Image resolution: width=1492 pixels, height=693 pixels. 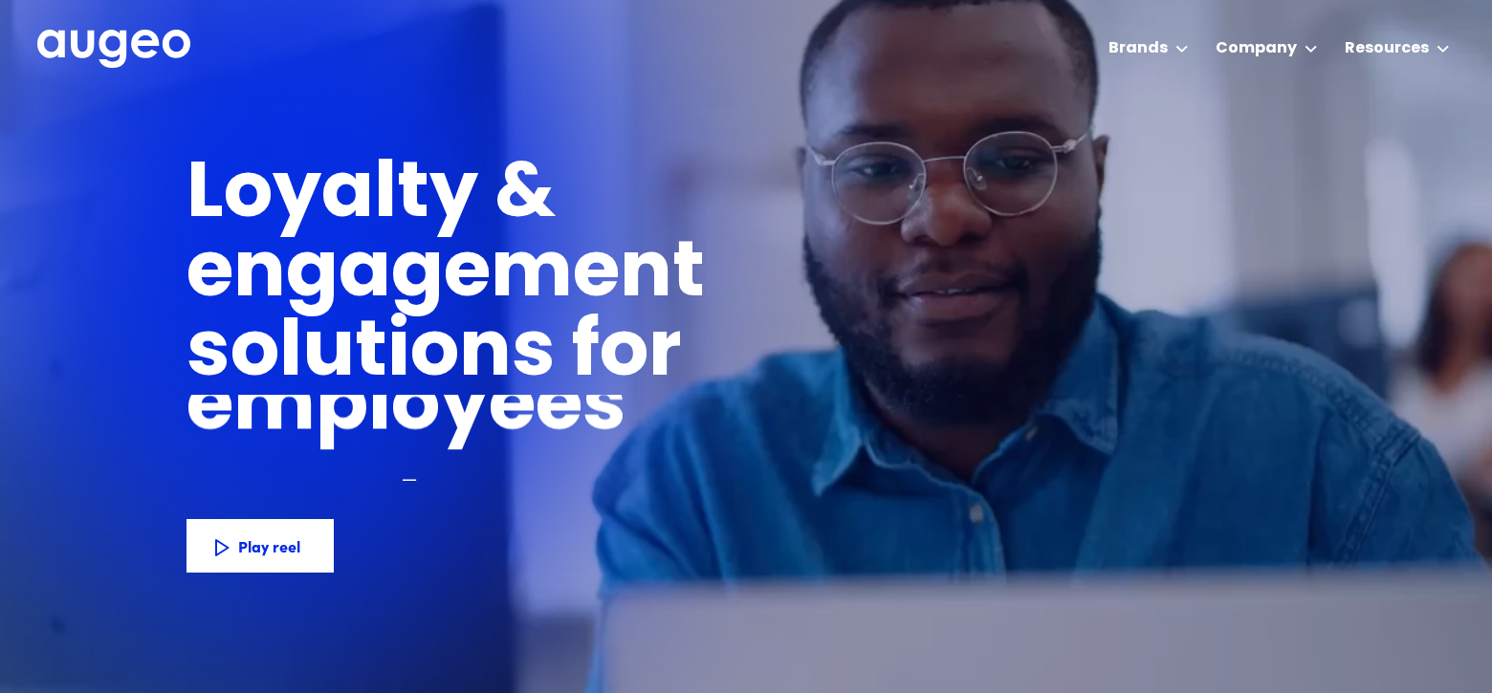 I want to click on h1: employees, so click(x=423, y=408).